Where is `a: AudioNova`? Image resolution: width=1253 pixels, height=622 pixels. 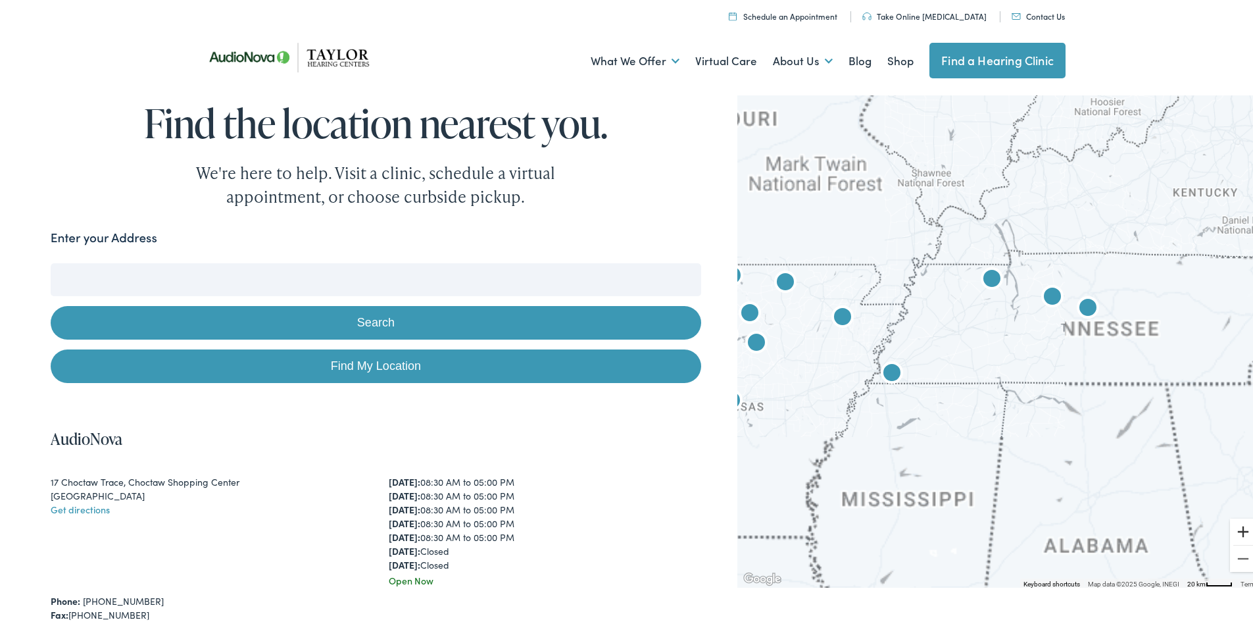 a: AudioNova is located at coordinates (86, 435).